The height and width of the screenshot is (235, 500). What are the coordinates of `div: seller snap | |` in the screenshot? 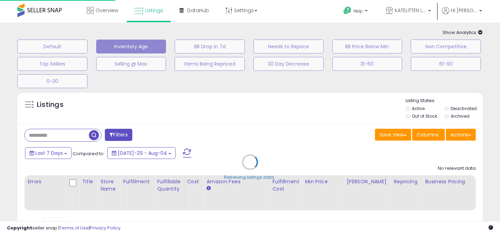 It's located at (64, 228).